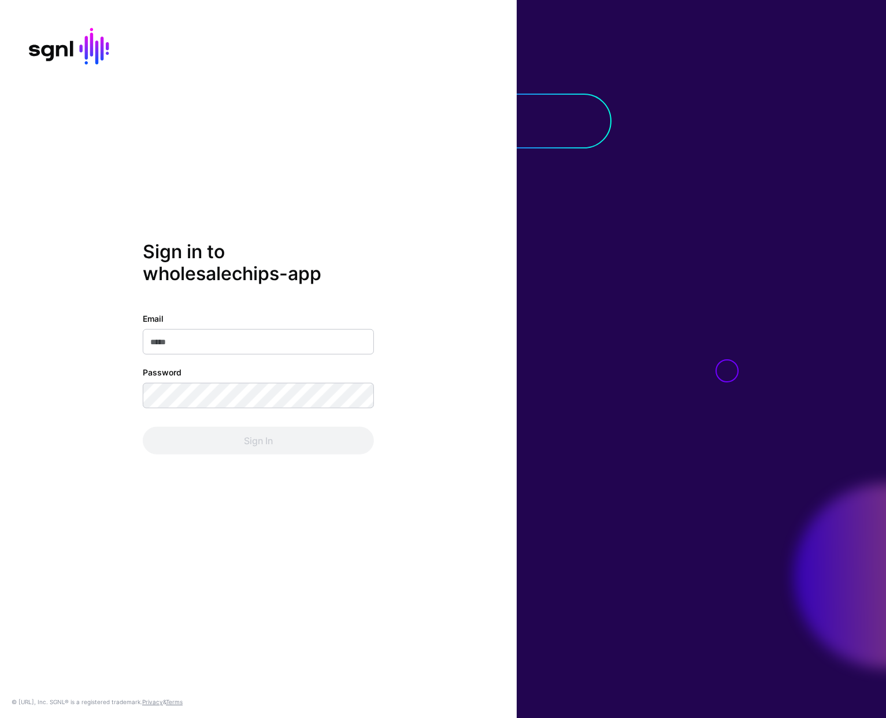 This screenshot has height=718, width=886. I want to click on a: Privacy, so click(153, 702).